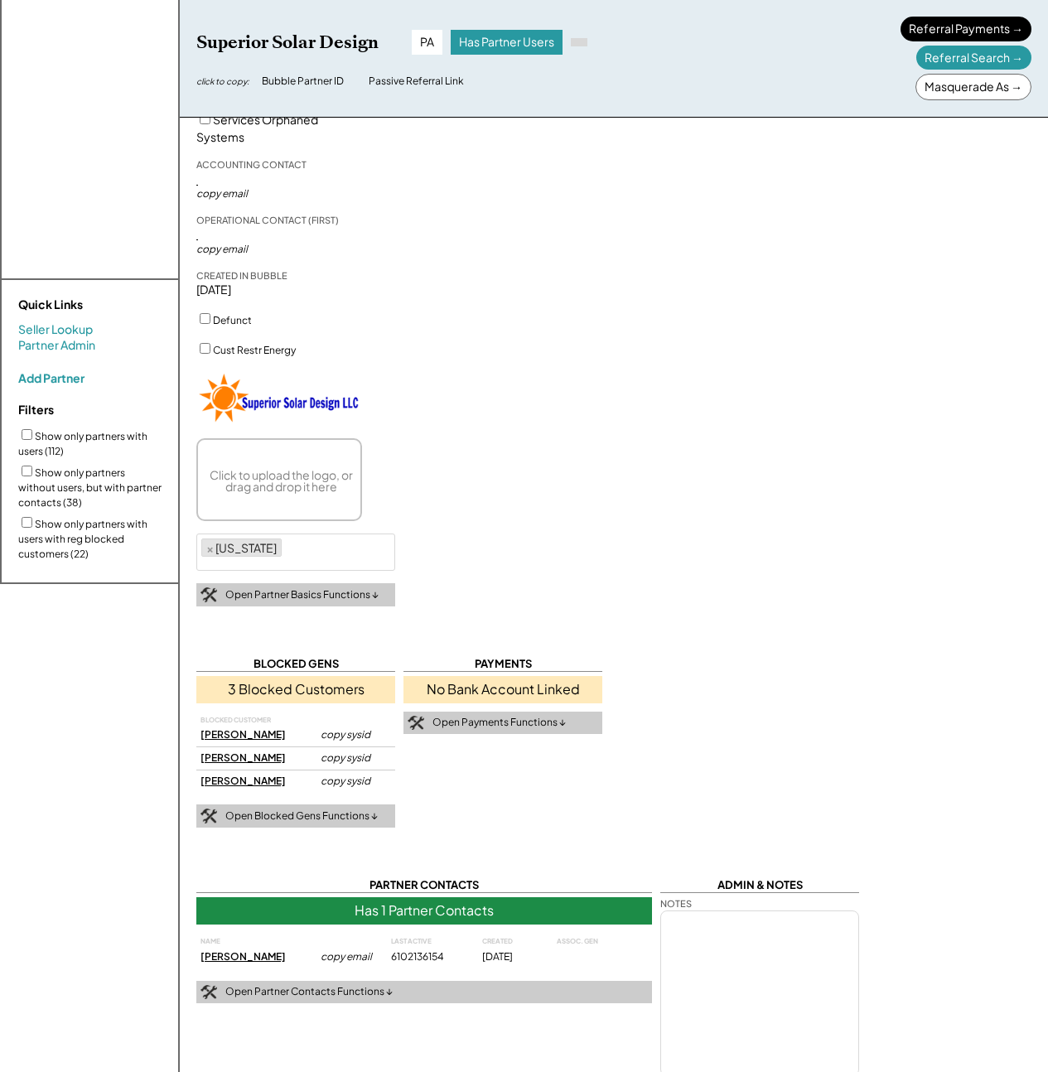 The image size is (1048, 1072). I want to click on div: Open Payments Functions ↓, so click(499, 722).